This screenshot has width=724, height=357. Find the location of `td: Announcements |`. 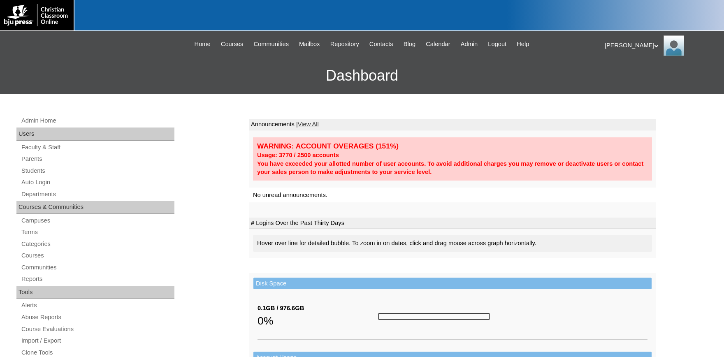

td: Announcements | is located at coordinates (452, 125).